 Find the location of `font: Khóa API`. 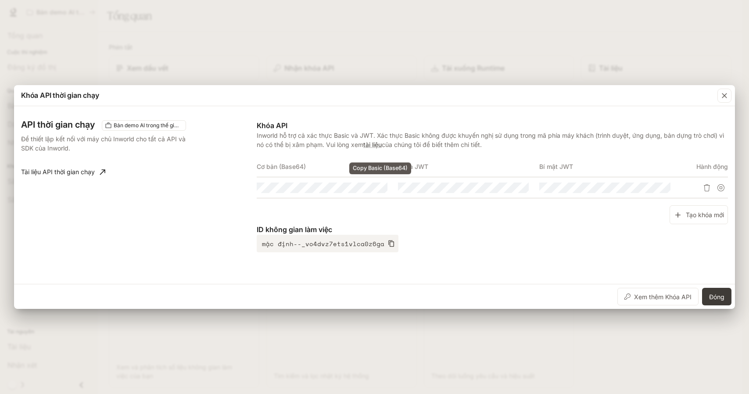

font: Khóa API is located at coordinates (272, 125).